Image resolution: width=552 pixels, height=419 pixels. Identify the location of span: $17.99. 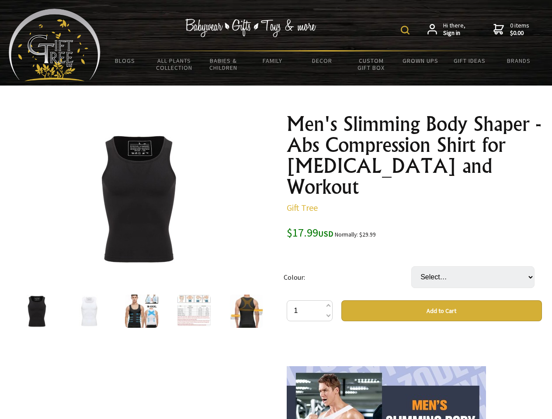
(310, 232).